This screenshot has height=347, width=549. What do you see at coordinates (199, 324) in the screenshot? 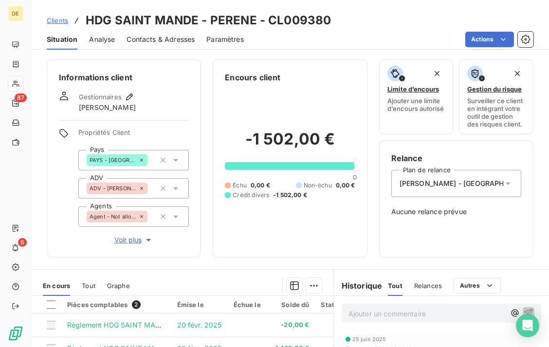
I see `span: 20 févr. 2025` at bounding box center [199, 324].